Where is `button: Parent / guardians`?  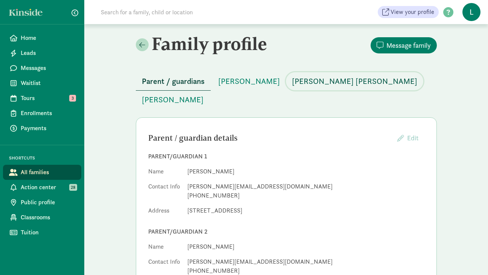
button: Parent / guardians is located at coordinates (173, 81).